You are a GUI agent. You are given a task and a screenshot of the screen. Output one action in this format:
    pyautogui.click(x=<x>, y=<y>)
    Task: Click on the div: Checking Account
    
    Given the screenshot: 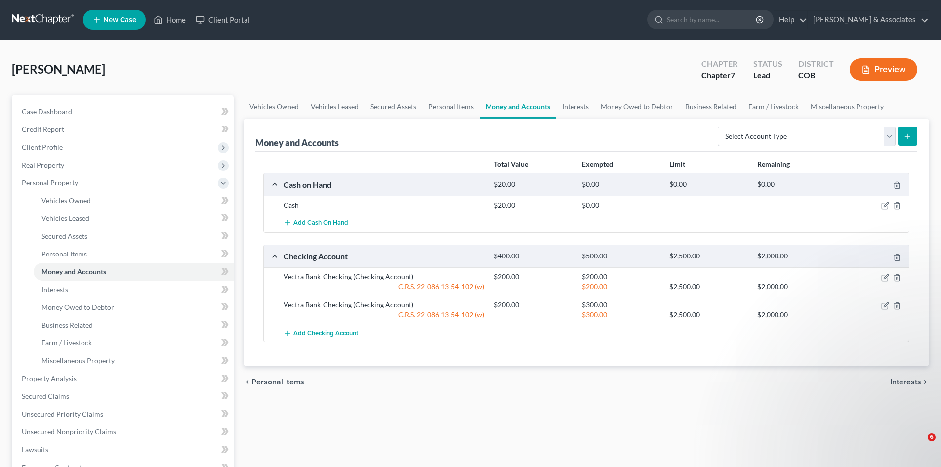 What is the action you would take?
    pyautogui.click(x=384, y=256)
    